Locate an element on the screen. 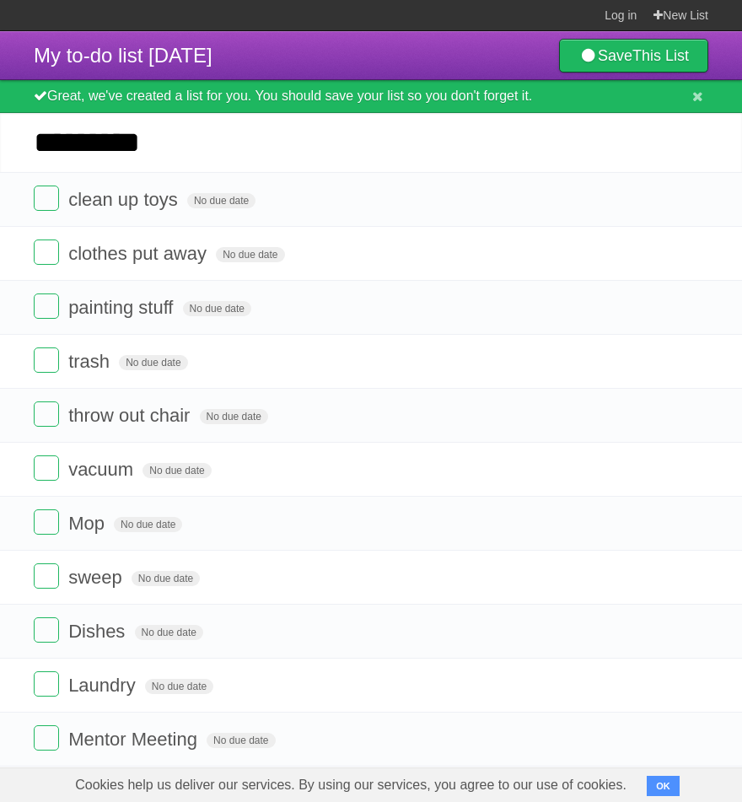 Image resolution: width=742 pixels, height=802 pixels. span: Cookies help us deliver our services. By using our services, you agree to our use of cookies. is located at coordinates (351, 785).